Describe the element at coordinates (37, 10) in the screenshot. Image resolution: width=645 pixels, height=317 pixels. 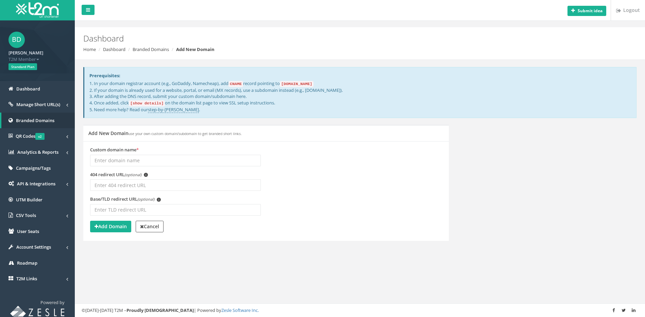
I see `img: T2M` at that location.